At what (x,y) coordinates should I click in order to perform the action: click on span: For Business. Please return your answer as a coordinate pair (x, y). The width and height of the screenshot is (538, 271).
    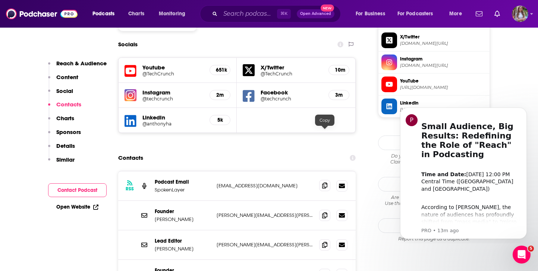
    Looking at the image, I should click on (370, 14).